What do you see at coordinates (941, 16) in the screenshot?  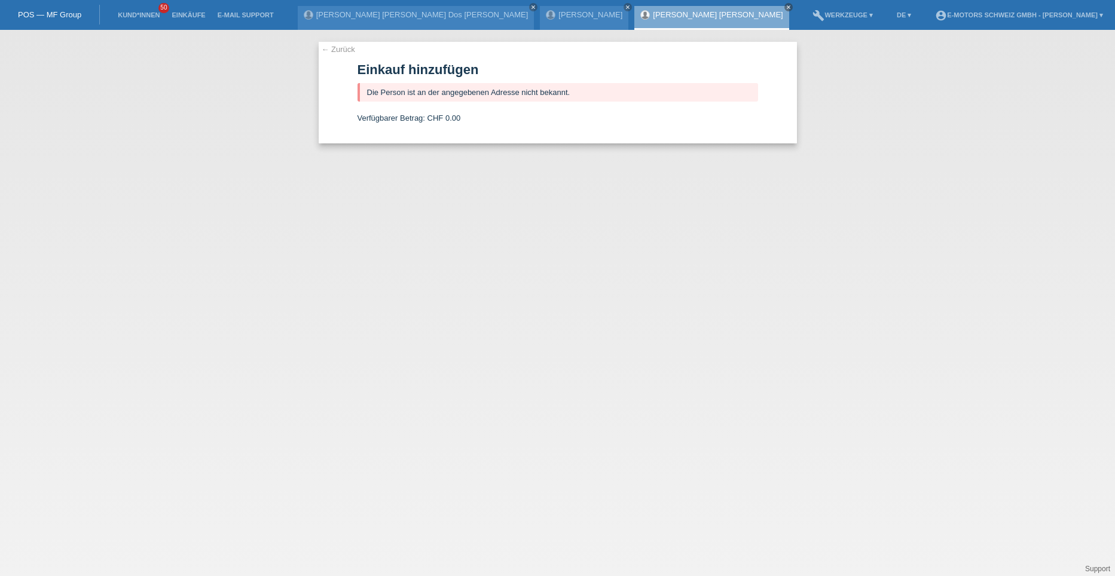 I see `i: account_circle` at bounding box center [941, 16].